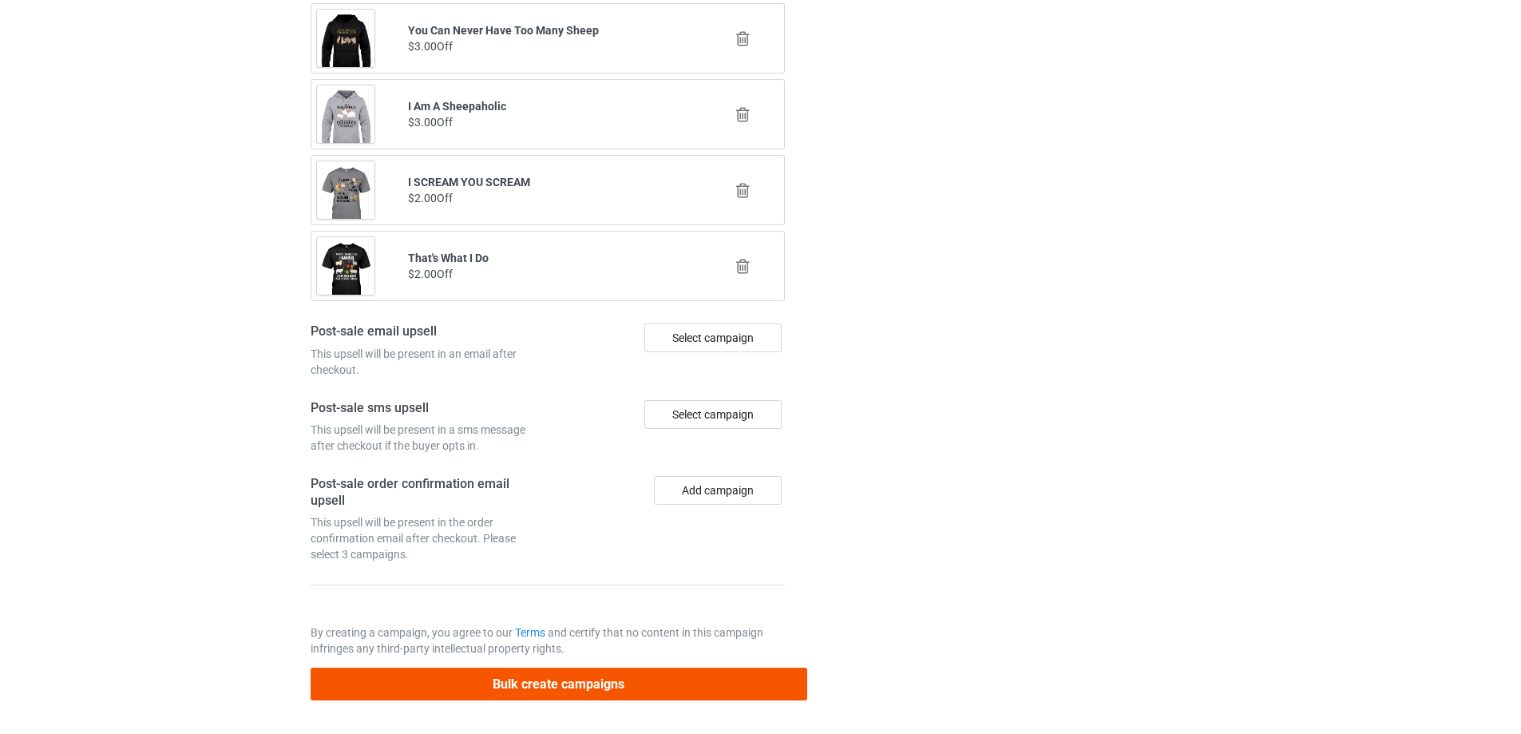 Image resolution: width=1521 pixels, height=734 pixels. Describe the element at coordinates (448, 258) in the screenshot. I see `b: That's What I Do` at that location.